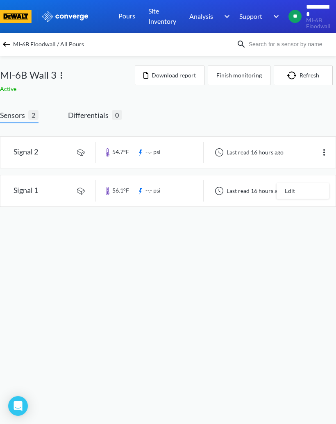  I want to click on span: Support, so click(251, 16).